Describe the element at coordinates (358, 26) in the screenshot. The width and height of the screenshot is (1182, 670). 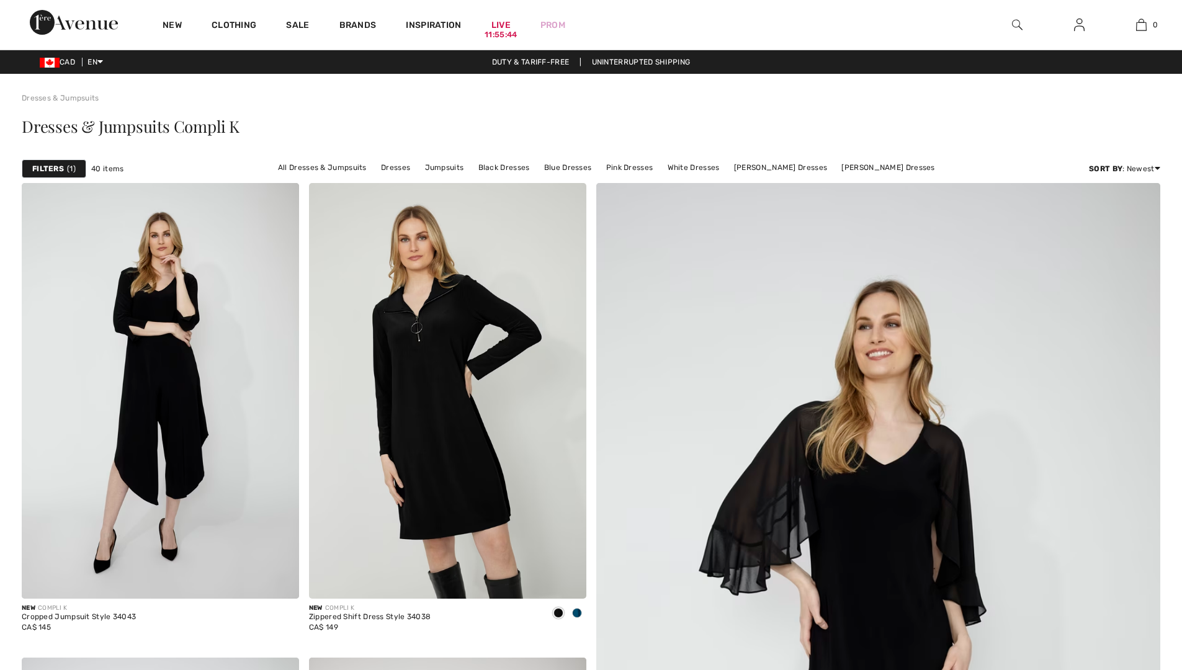
I see `a: Brands` at that location.